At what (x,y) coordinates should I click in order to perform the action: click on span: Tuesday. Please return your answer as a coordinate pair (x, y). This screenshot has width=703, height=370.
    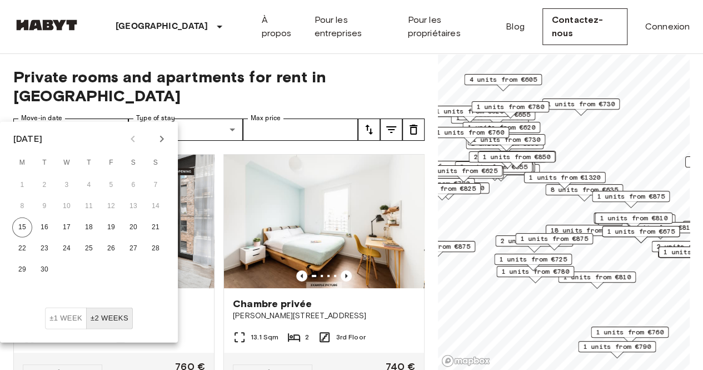
    Looking at the image, I should click on (44, 163).